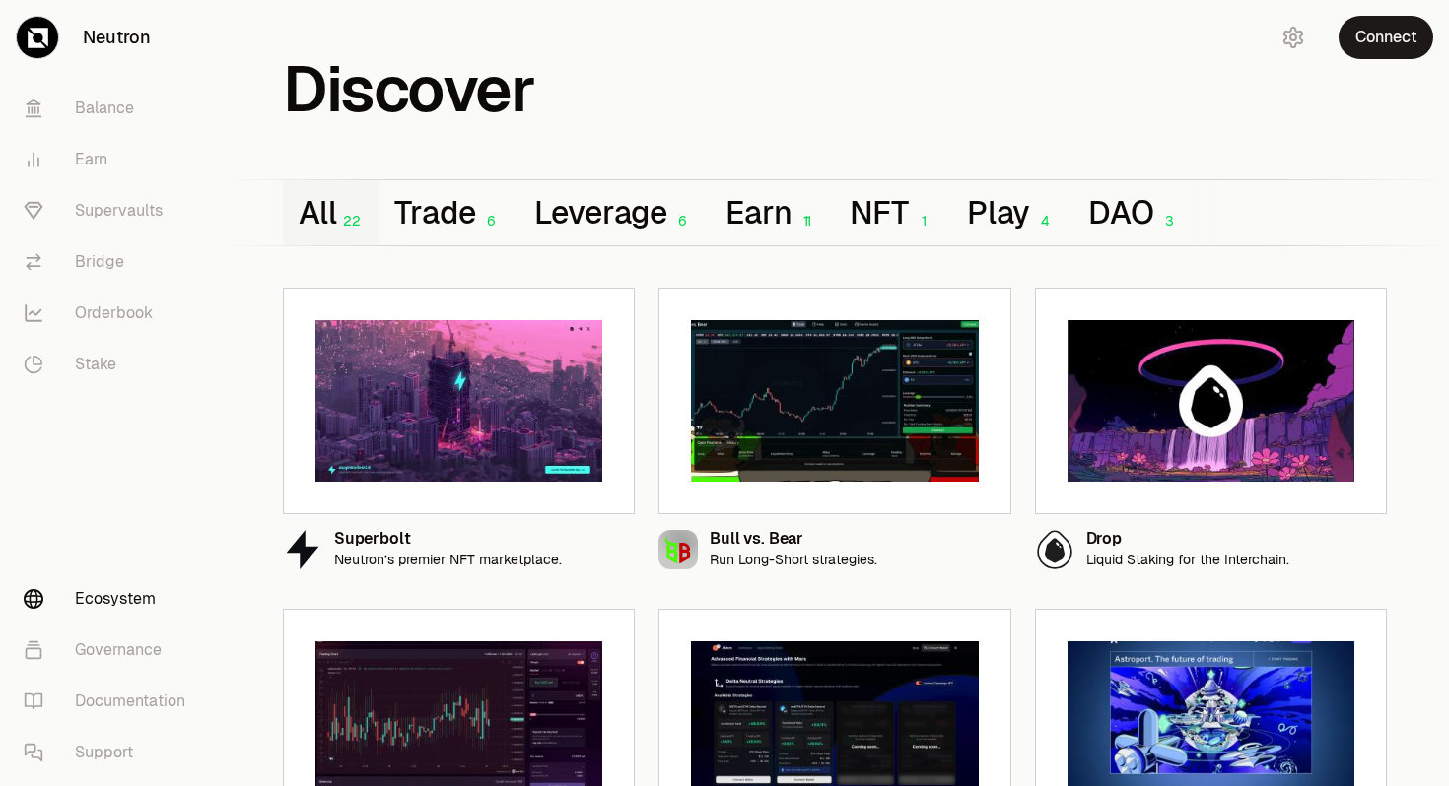 The image size is (1449, 786). I want to click on a: Ecosystem, so click(110, 599).